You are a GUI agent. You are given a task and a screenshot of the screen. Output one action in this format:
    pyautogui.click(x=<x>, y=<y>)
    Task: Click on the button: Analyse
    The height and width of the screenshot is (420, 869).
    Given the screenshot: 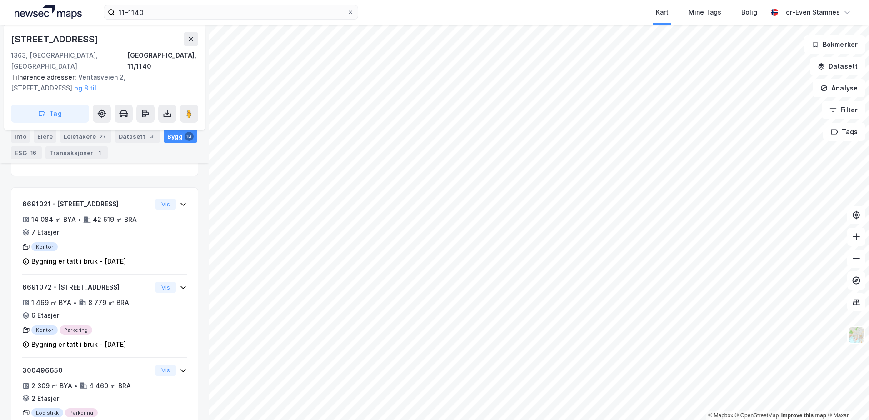 What is the action you would take?
    pyautogui.click(x=839, y=88)
    